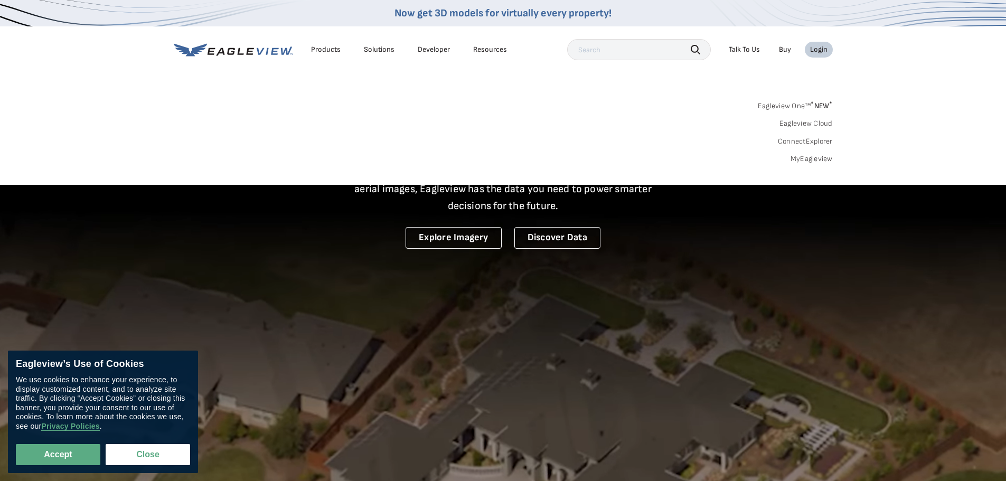 This screenshot has height=481, width=1006. I want to click on a: Buy, so click(785, 50).